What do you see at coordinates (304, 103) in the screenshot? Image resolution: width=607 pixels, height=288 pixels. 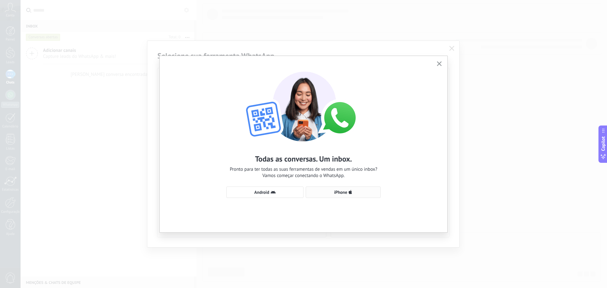 I see `img: wa-lite-select-device.png` at bounding box center [304, 103].